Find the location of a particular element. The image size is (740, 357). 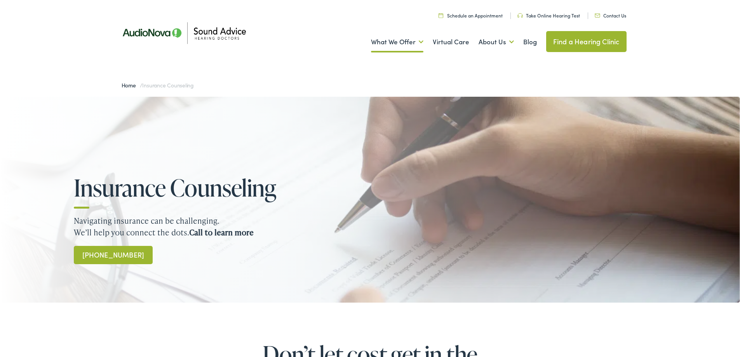

a: Take Online Hearing Test is located at coordinates (549, 15).